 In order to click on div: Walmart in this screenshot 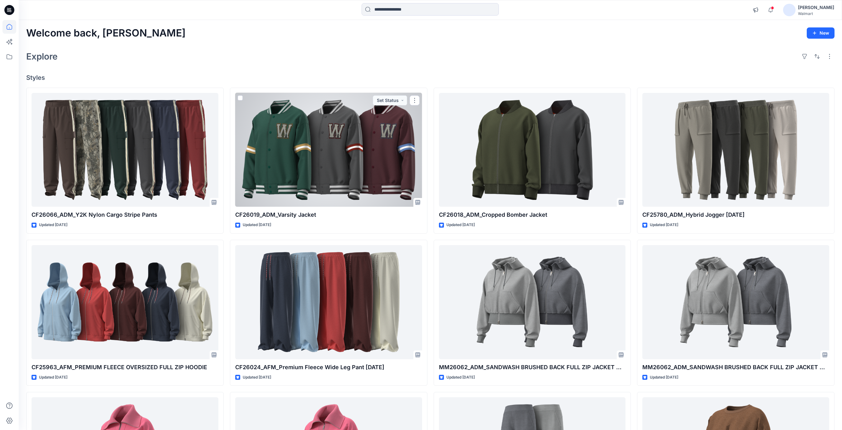, I will do `click(816, 13)`.